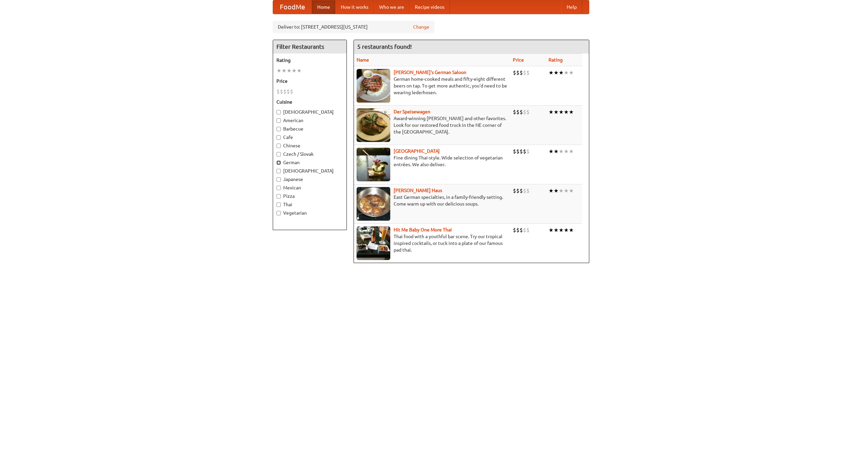 This screenshot has height=476, width=862. I want to click on a: Name, so click(362, 60).